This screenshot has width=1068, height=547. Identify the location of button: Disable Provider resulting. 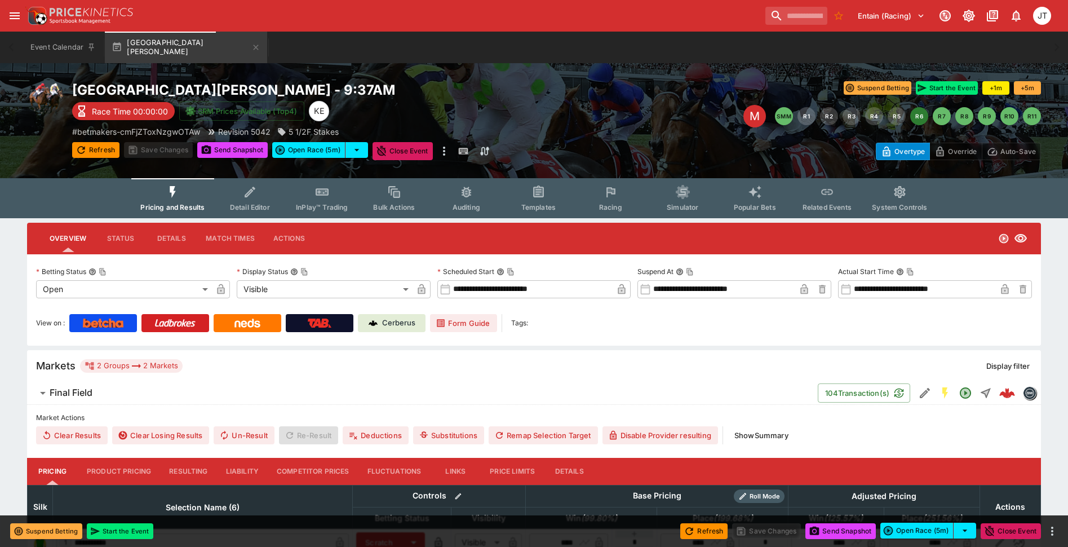
(660, 435).